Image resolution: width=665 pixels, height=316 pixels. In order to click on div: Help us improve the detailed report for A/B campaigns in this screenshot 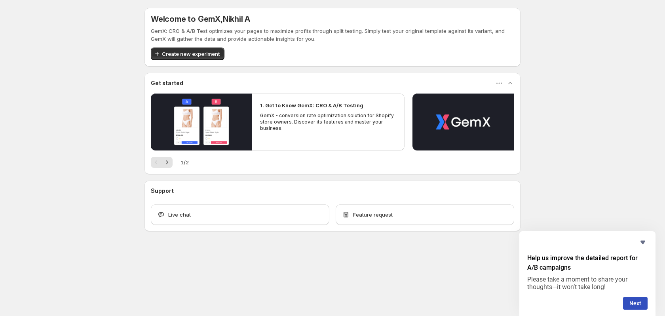, I will do `click(587, 273)`.